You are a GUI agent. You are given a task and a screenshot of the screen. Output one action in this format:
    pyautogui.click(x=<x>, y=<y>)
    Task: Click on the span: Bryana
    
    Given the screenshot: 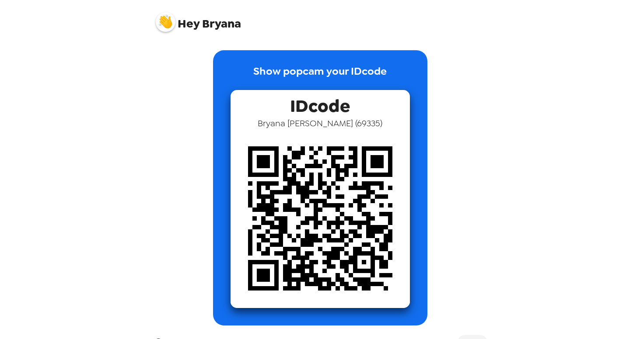 What is the action you would take?
    pyautogui.click(x=198, y=19)
    